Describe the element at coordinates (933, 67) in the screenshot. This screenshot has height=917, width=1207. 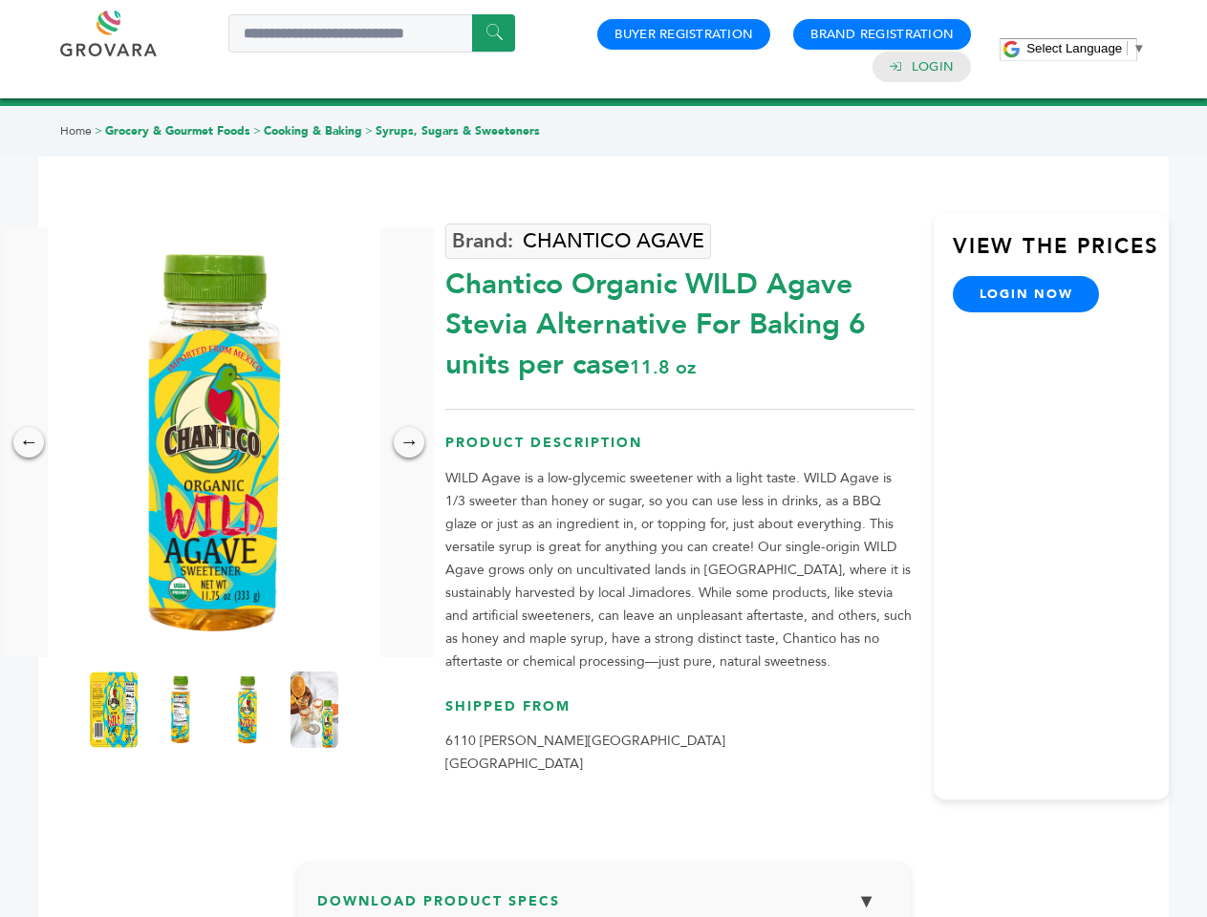
I see `a: Login` at that location.